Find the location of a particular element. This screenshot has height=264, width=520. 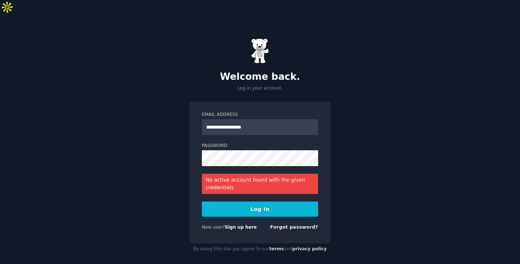

a: Sign up here is located at coordinates (241, 227).